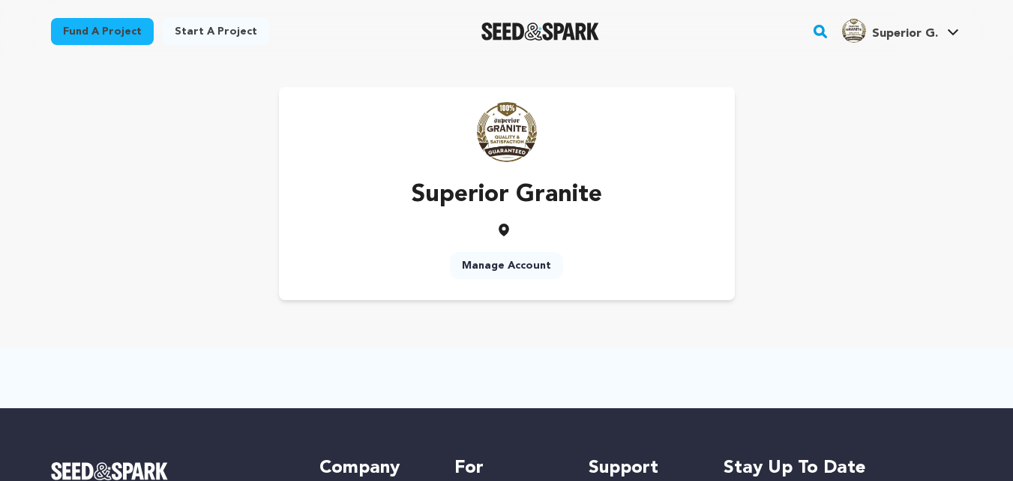 This screenshot has width=1013, height=481. I want to click on h5: Stay up to date, so click(843, 468).